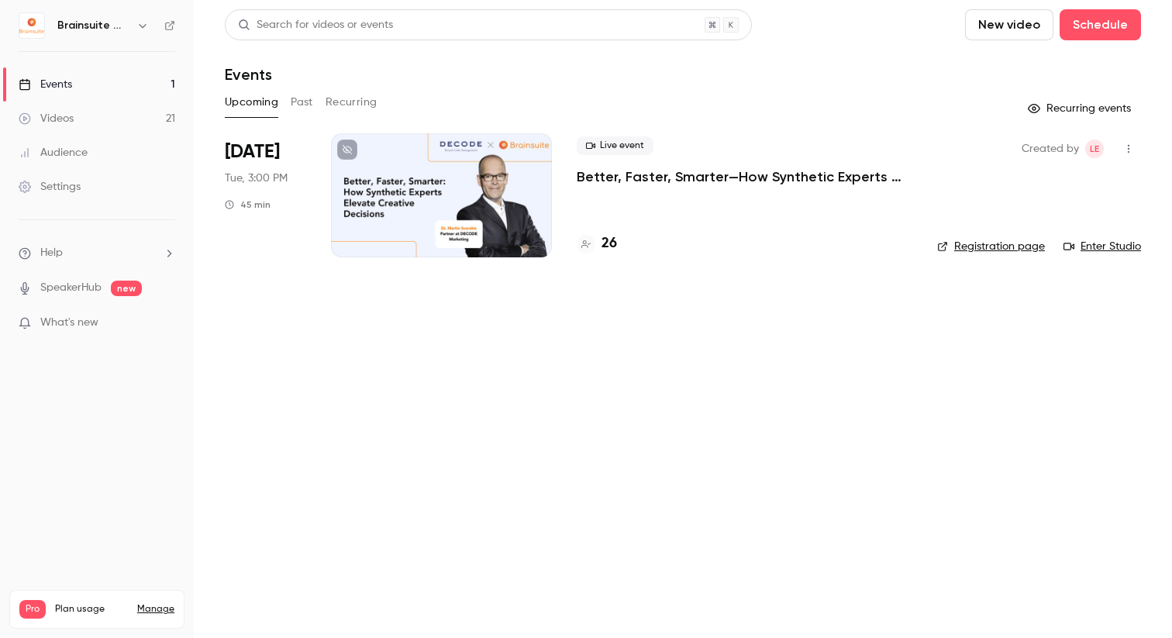 This screenshot has height=638, width=1172. Describe the element at coordinates (597, 243) in the screenshot. I see `a: 26` at that location.